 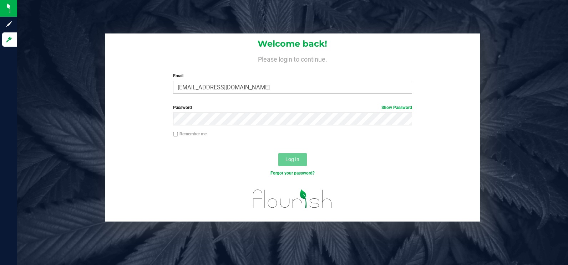 I want to click on a: Forgot your password?, so click(x=293, y=173).